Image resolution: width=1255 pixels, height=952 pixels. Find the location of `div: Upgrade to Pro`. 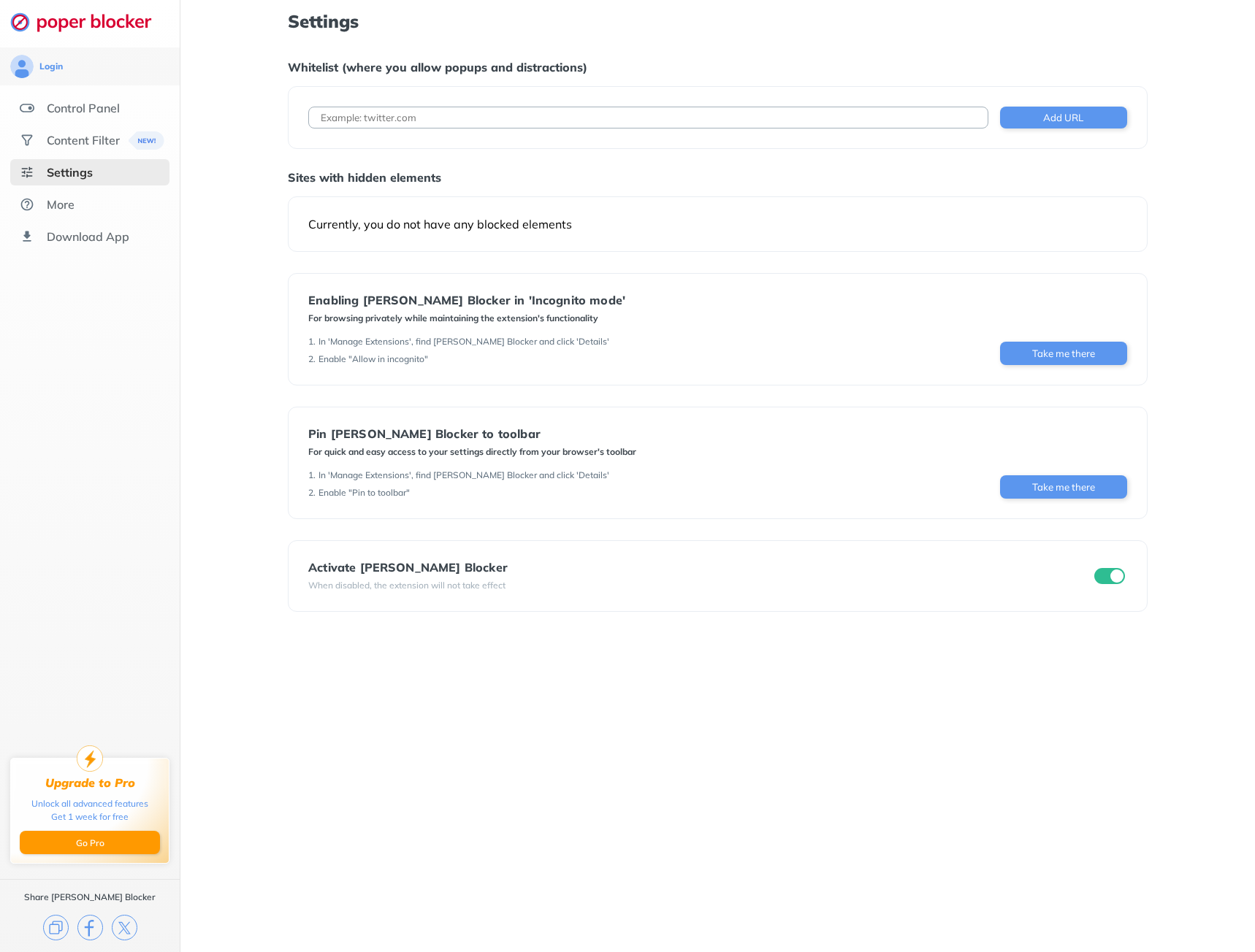

div: Upgrade to Pro is located at coordinates (90, 783).